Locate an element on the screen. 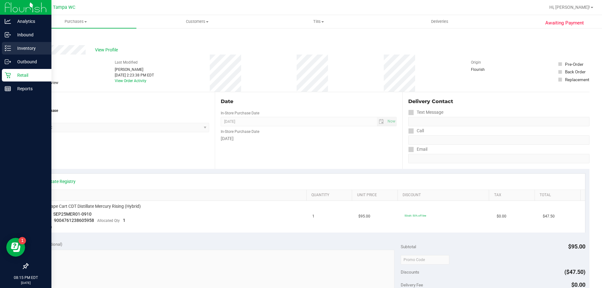  inline-svg: Retail is located at coordinates (8, 75).